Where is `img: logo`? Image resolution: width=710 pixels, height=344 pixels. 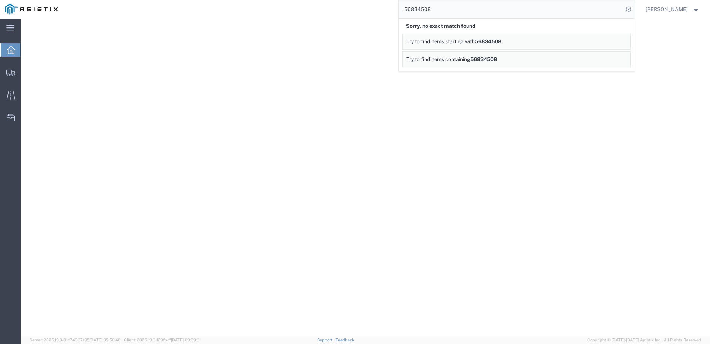
img: logo is located at coordinates (31, 9).